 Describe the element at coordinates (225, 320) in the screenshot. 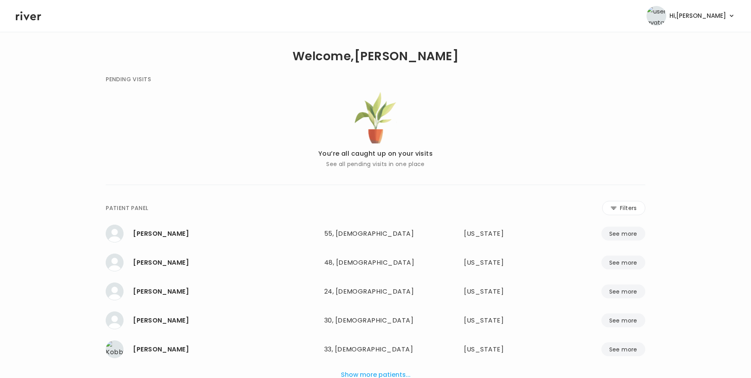

I see `div: Jose Bonilla` at that location.